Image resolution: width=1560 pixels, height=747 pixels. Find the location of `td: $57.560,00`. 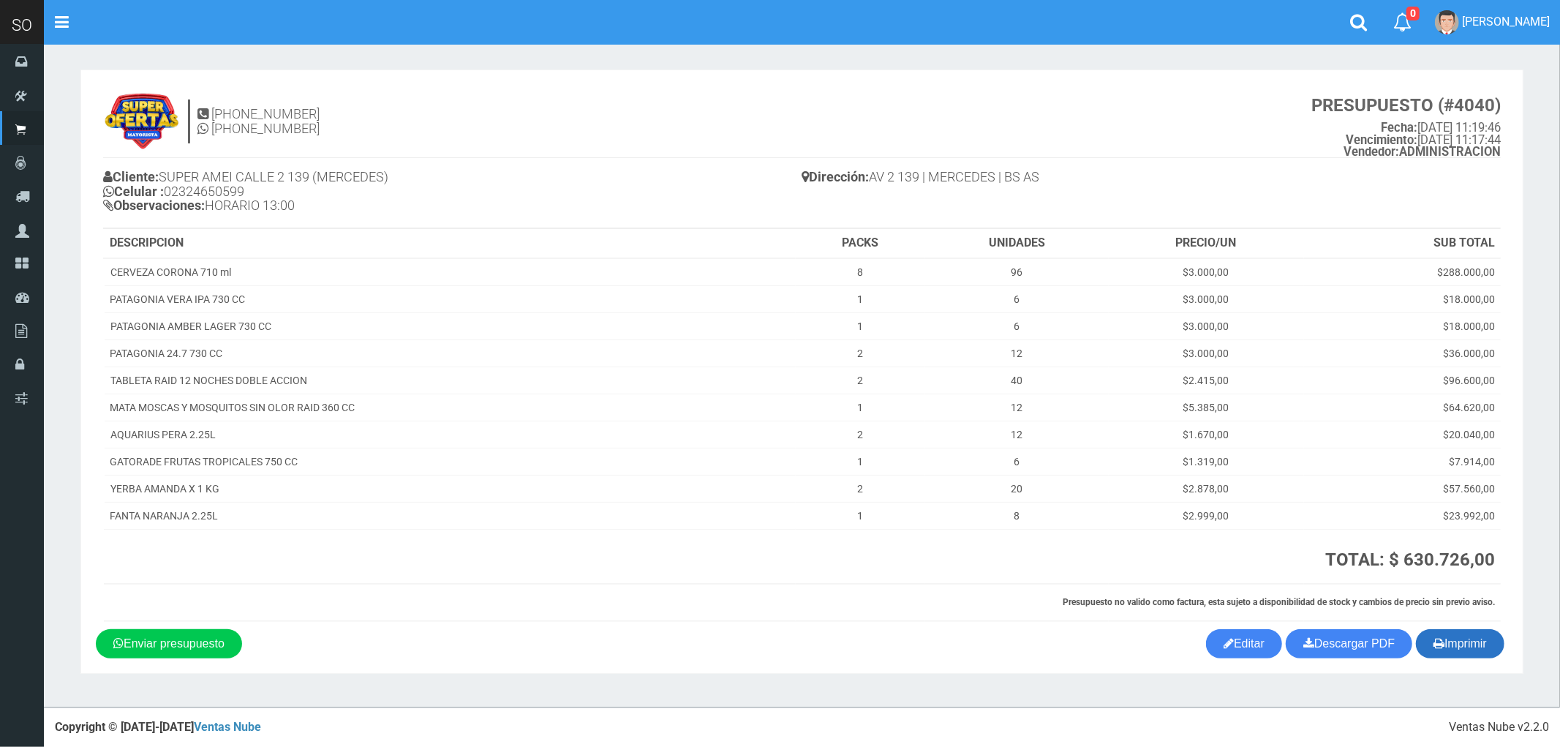

td: $57.560,00 is located at coordinates (1402, 489).